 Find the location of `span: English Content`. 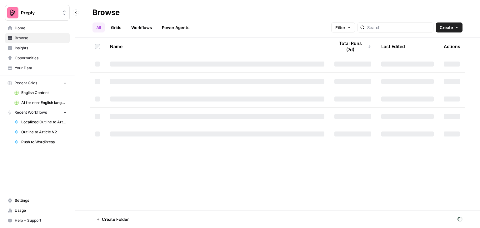

span: English Content is located at coordinates (44, 93).